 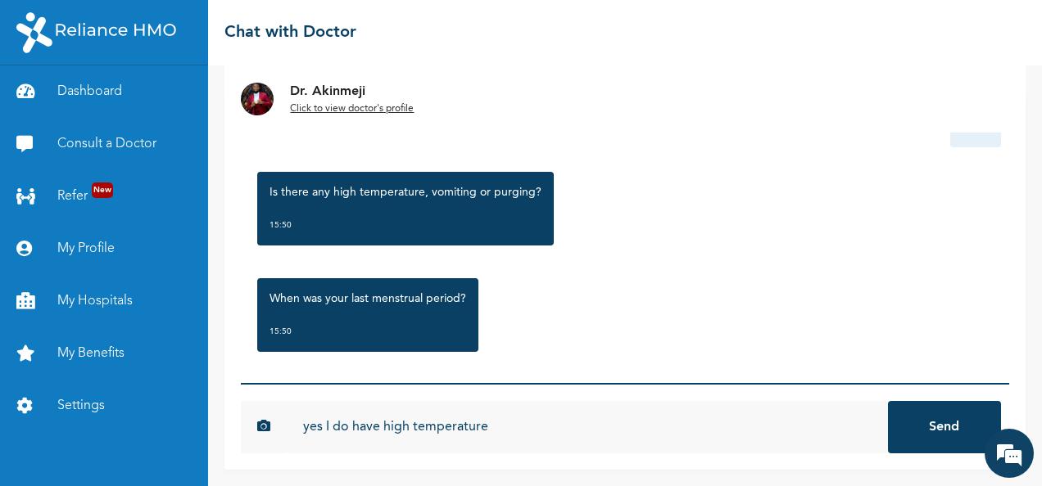 What do you see at coordinates (161, 238) in the screenshot?
I see `span: We're online!` at bounding box center [161, 238].